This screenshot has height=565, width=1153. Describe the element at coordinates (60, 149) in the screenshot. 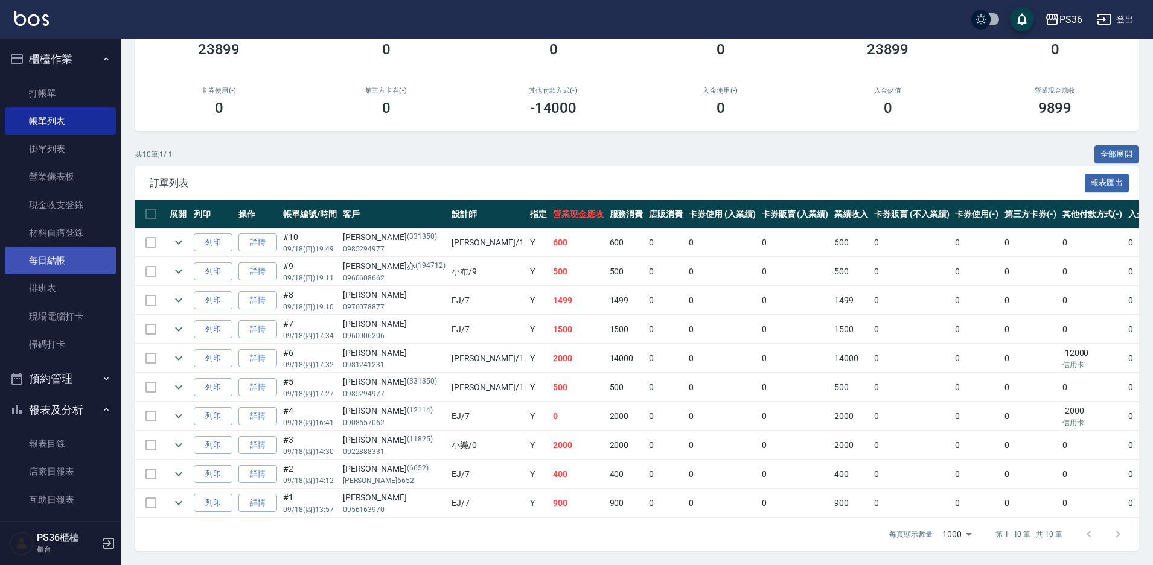

I see `a: 掛單列表` at that location.